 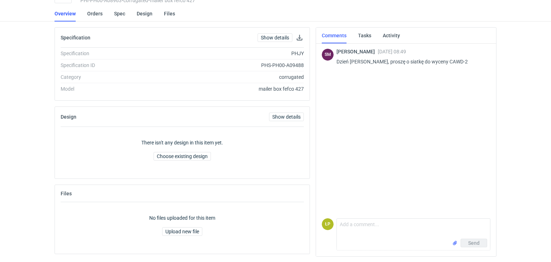 What do you see at coordinates (182, 156) in the screenshot?
I see `button: Choose existing design` at bounding box center [182, 156].